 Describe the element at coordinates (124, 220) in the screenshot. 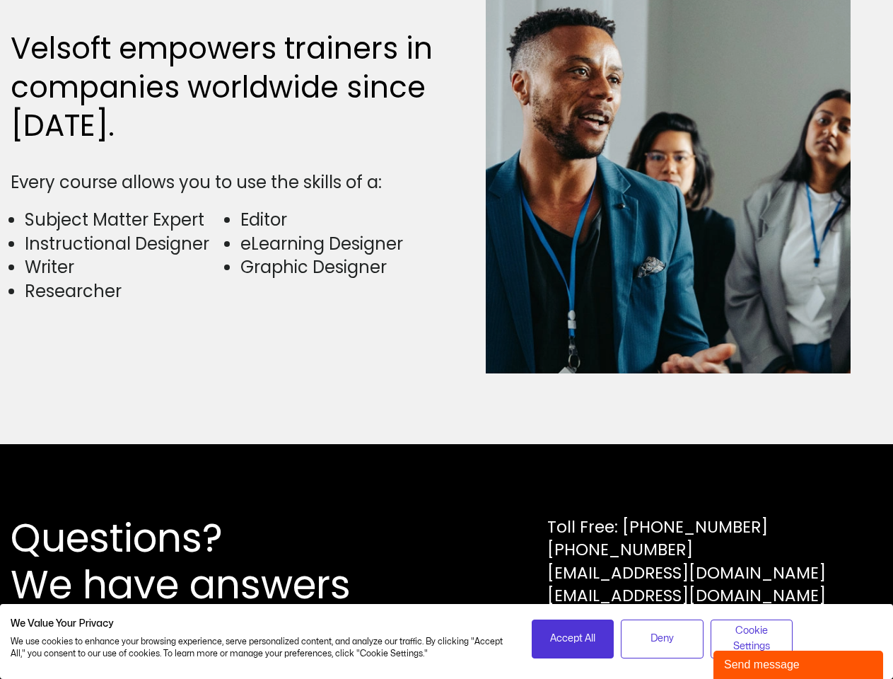

I see `li: Subject Matter Expert` at that location.